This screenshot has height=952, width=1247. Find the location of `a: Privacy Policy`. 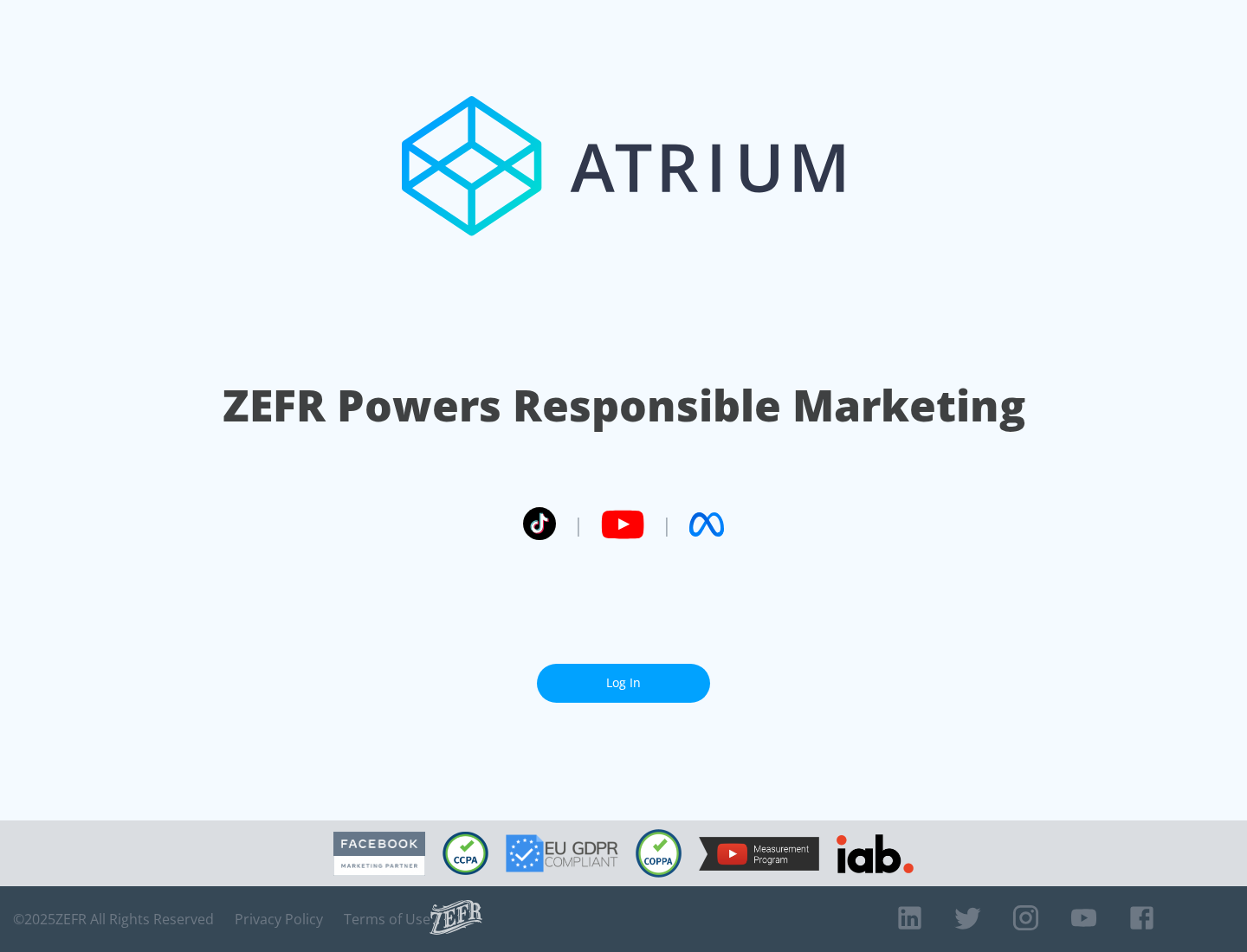

a: Privacy Policy is located at coordinates (279, 920).